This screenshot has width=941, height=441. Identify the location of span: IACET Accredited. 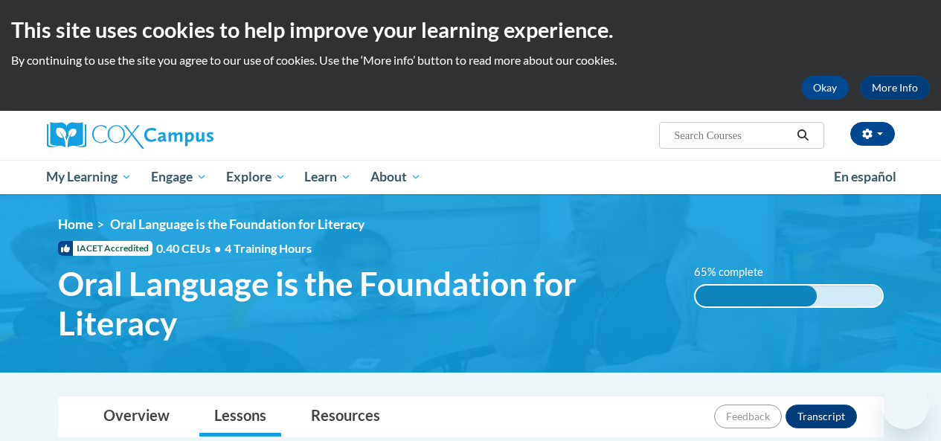
(105, 249).